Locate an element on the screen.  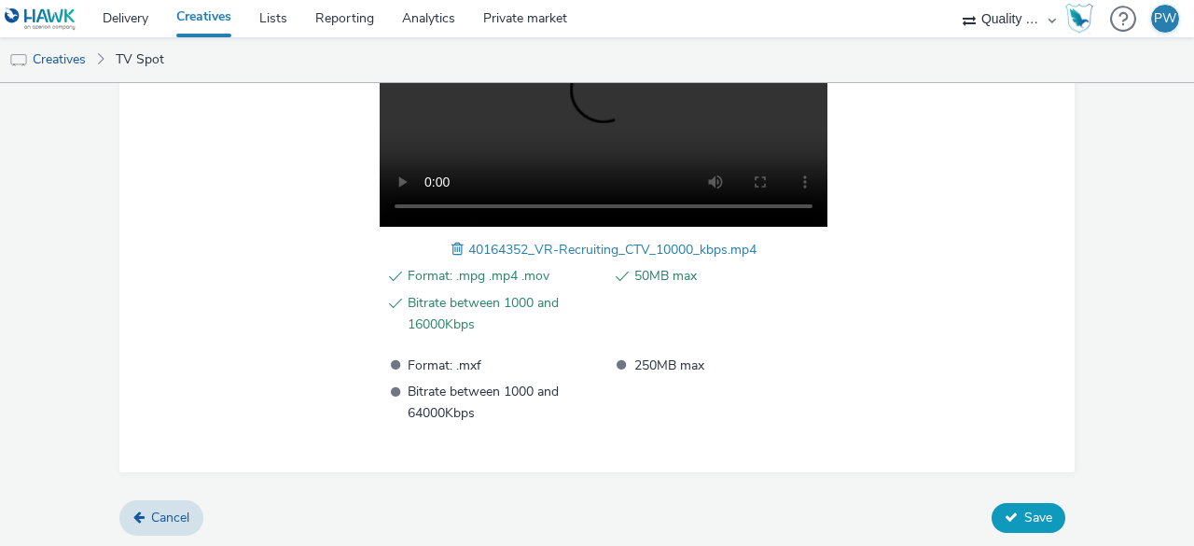
span: Bitrate between 1000 and 64000Kbps is located at coordinates (505, 402).